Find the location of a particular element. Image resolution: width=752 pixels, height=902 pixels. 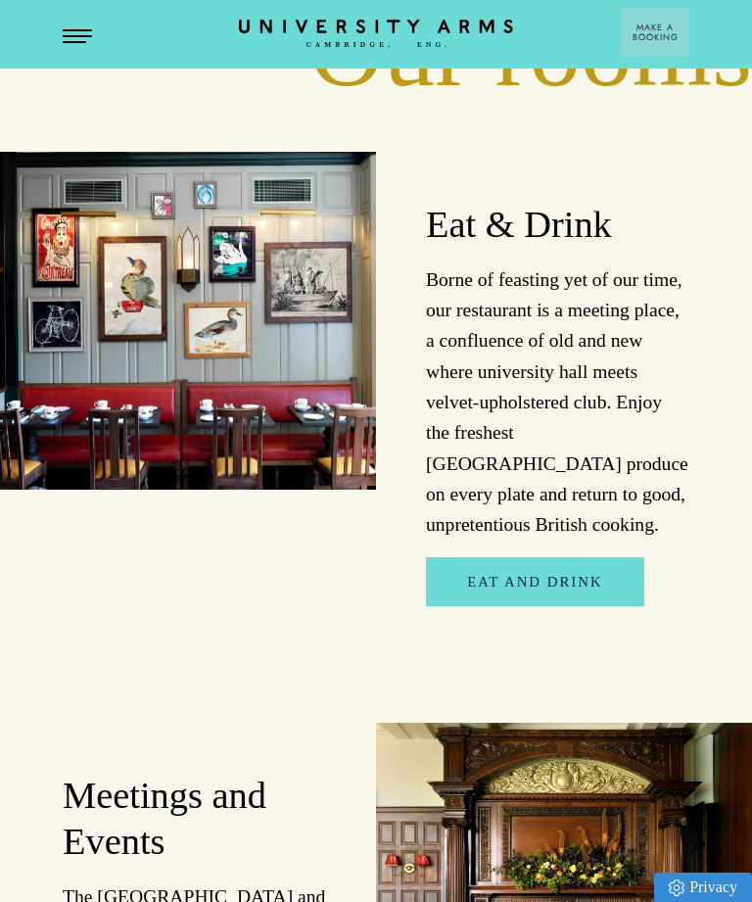

p: Borne of feasting yet of our time, our restaurant is a meeting place, a confluence of old and new... is located at coordinates (557, 403).